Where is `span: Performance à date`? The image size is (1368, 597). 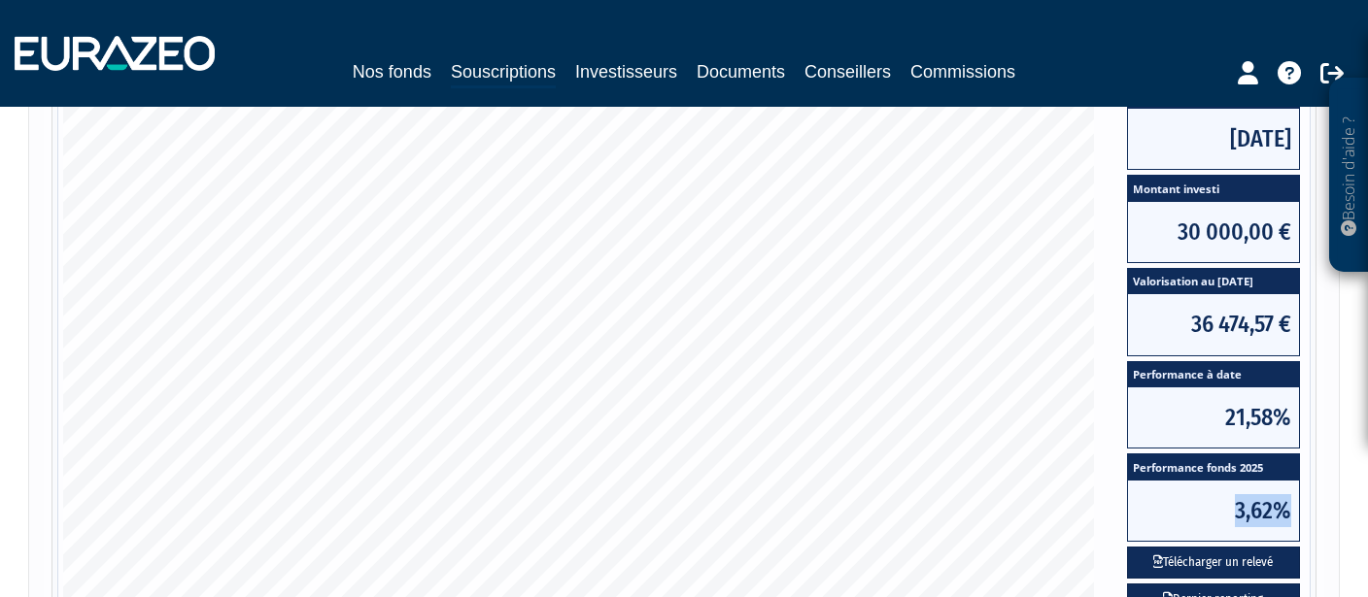 span: Performance à date is located at coordinates (1213, 375).